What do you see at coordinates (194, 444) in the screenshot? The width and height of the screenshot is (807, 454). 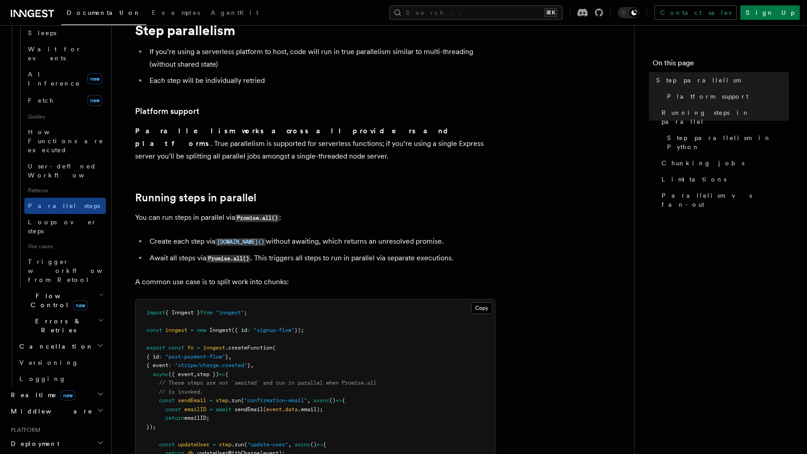 I see `span: updateUser` at bounding box center [194, 444].